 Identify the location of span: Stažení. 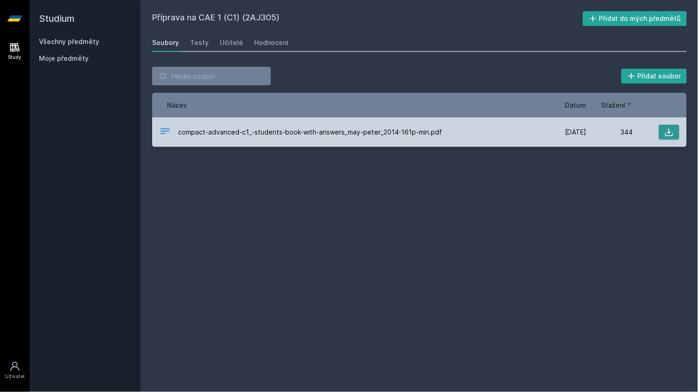
(614, 105).